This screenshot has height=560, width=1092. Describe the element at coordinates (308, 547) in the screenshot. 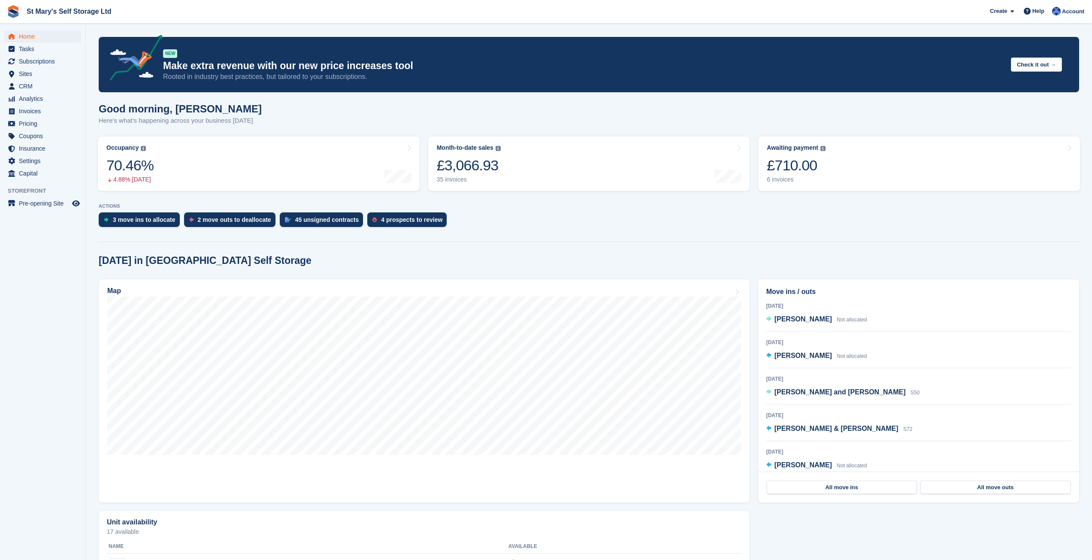

I see `th: Name` at that location.